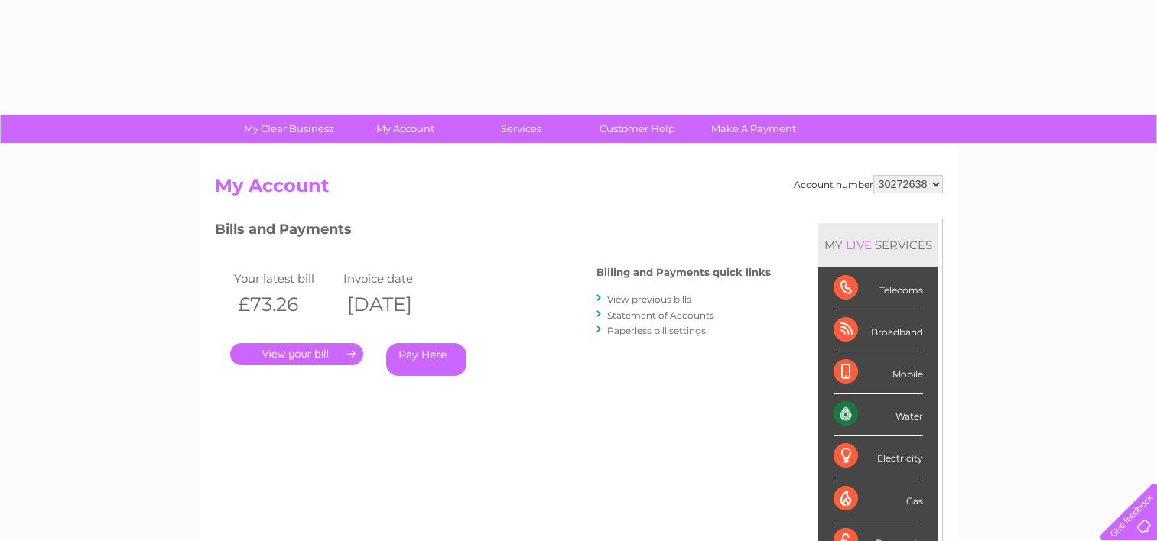  I want to click on a: View previous bills, so click(649, 299).